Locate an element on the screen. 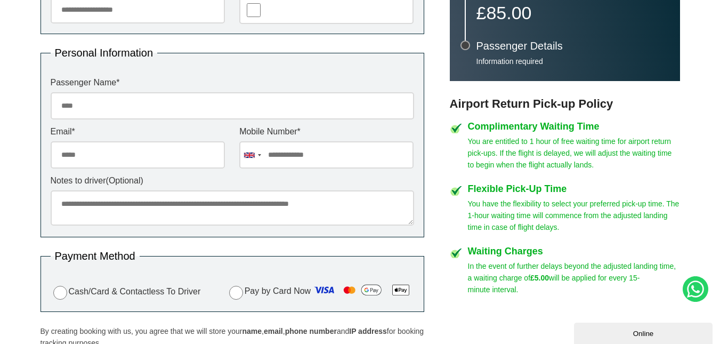  label: Passenger Name is located at coordinates (232, 83).